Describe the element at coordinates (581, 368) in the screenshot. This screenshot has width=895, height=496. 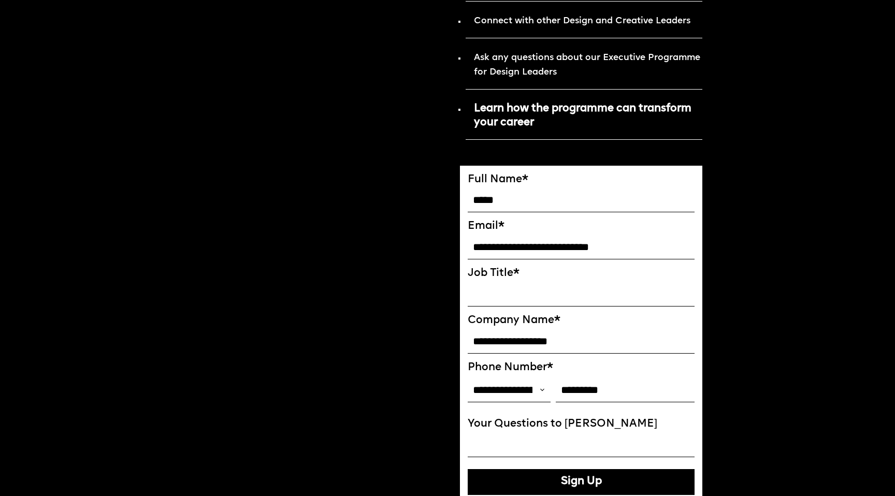
I see `label: Phone Number` at that location.